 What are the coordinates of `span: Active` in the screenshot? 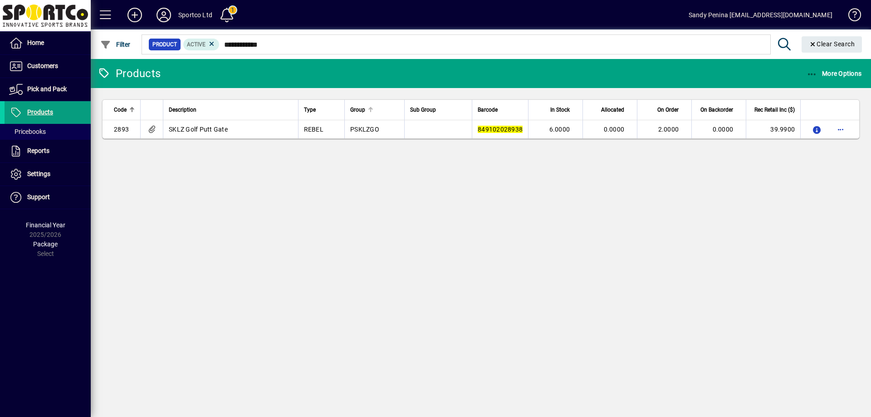 It's located at (196, 44).